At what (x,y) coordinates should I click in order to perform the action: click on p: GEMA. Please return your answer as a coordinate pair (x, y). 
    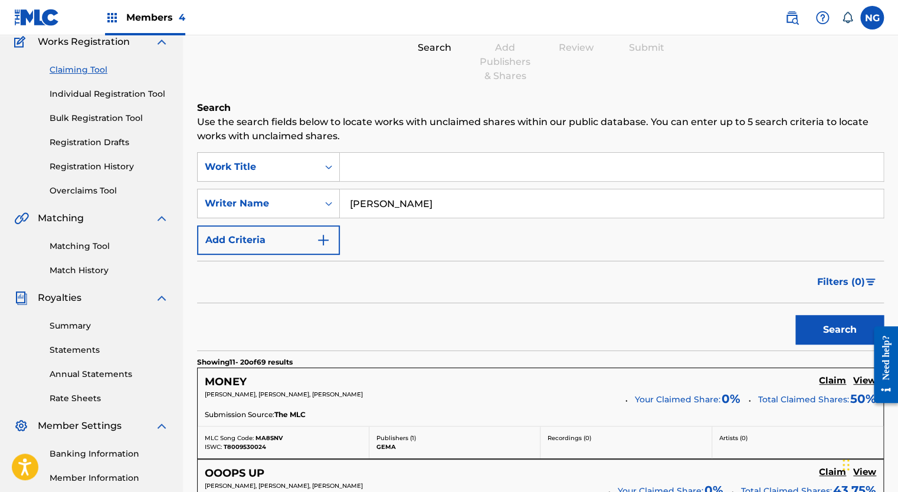
    Looking at the image, I should click on (455, 446).